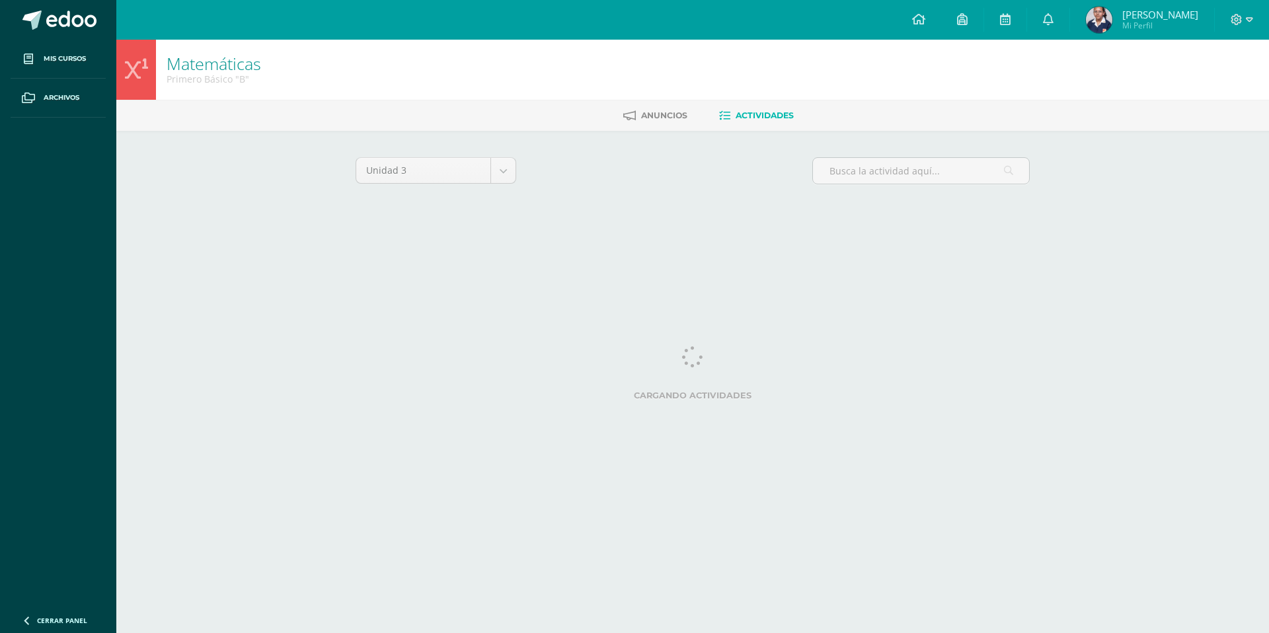  I want to click on a: Anuncios, so click(655, 116).